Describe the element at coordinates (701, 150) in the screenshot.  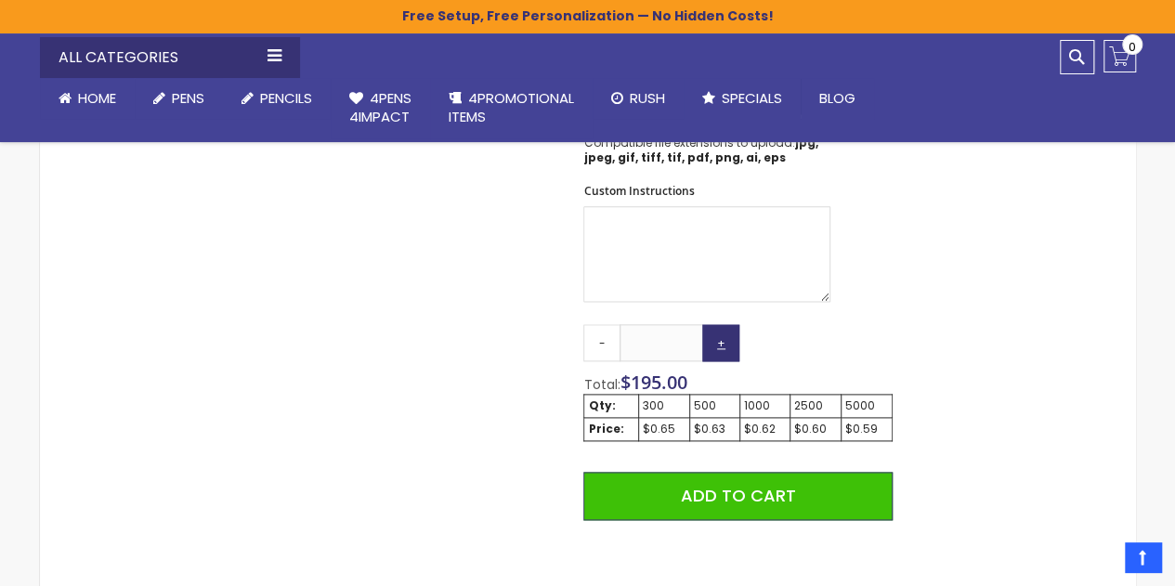
I see `strong: jpg, jpeg, gif, tiff, tif, pdf, png, ai, eps` at that location.